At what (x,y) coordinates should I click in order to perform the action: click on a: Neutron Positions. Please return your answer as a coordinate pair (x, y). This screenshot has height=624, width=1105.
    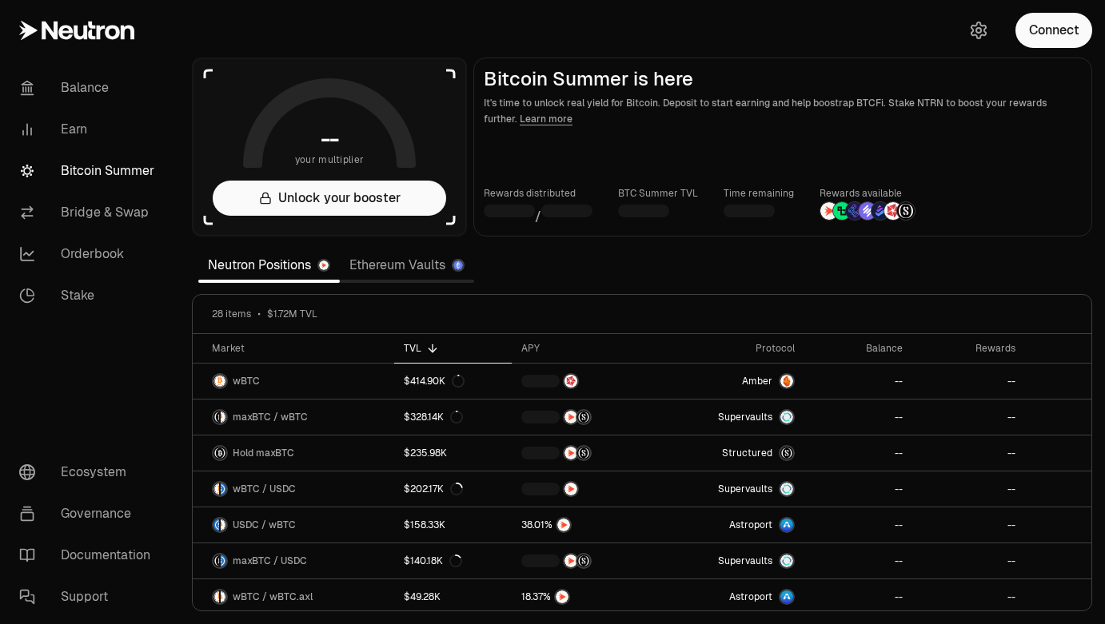
    Looking at the image, I should click on (269, 265).